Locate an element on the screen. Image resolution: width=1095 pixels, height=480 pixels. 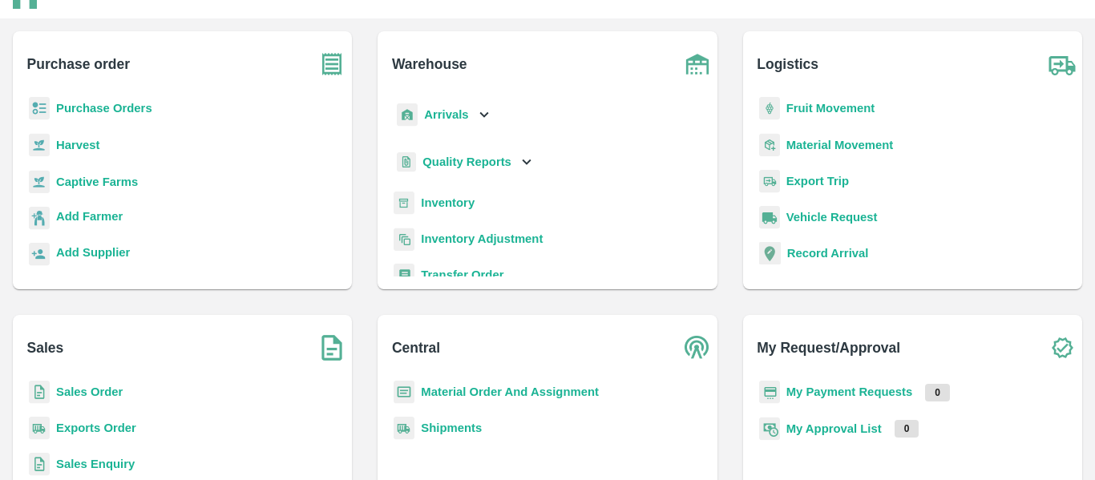
img: payment is located at coordinates (769, 392).